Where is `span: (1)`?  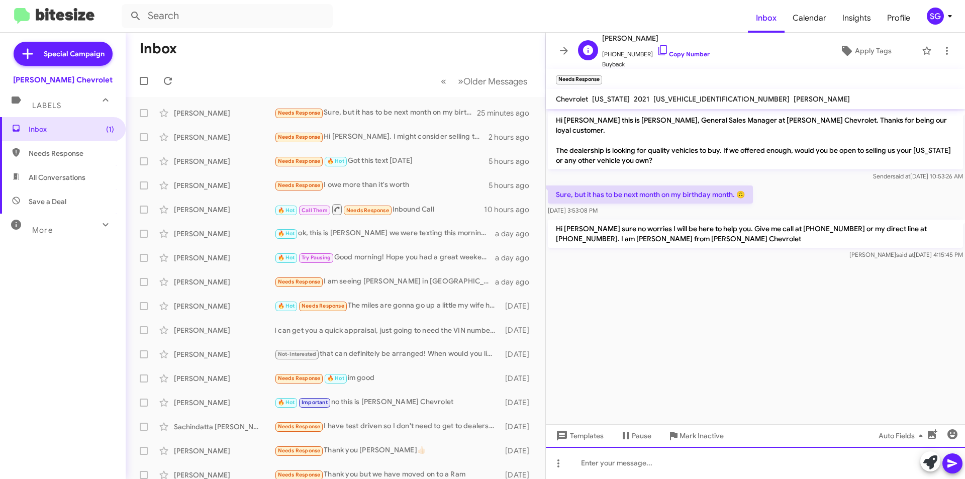 span: (1) is located at coordinates (110, 129).